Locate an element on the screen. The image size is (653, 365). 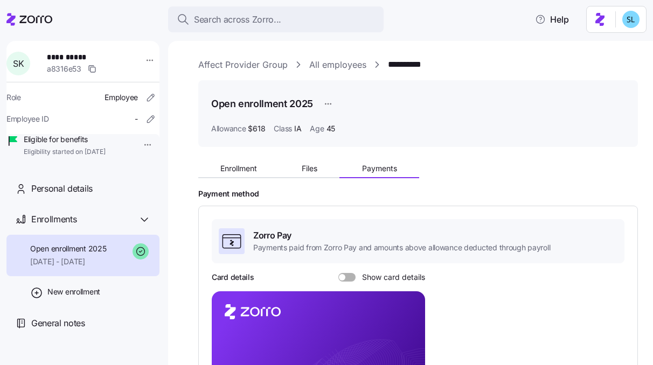
span: New enrollment is located at coordinates (74, 292).